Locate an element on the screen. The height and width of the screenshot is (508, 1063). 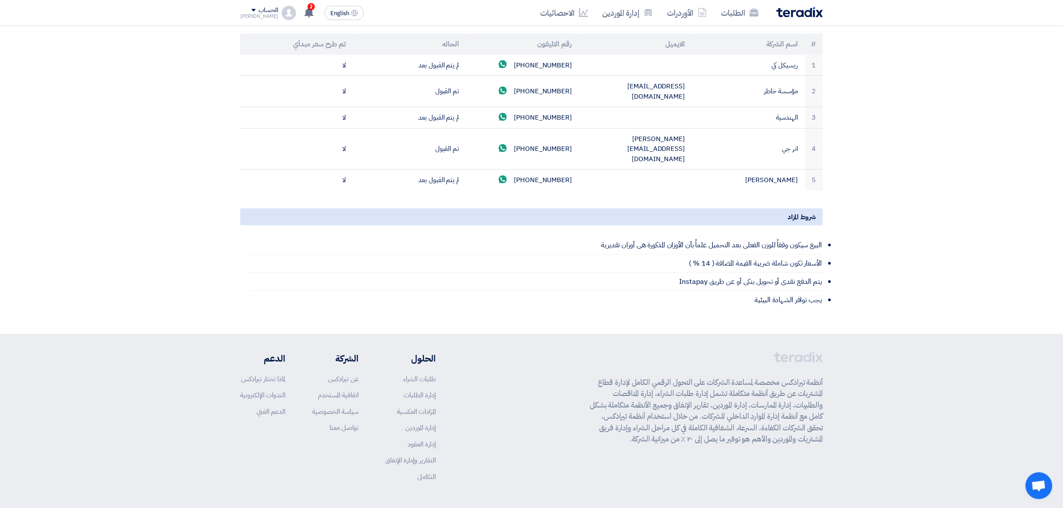
td: ريسيكل كي is located at coordinates (748, 65).